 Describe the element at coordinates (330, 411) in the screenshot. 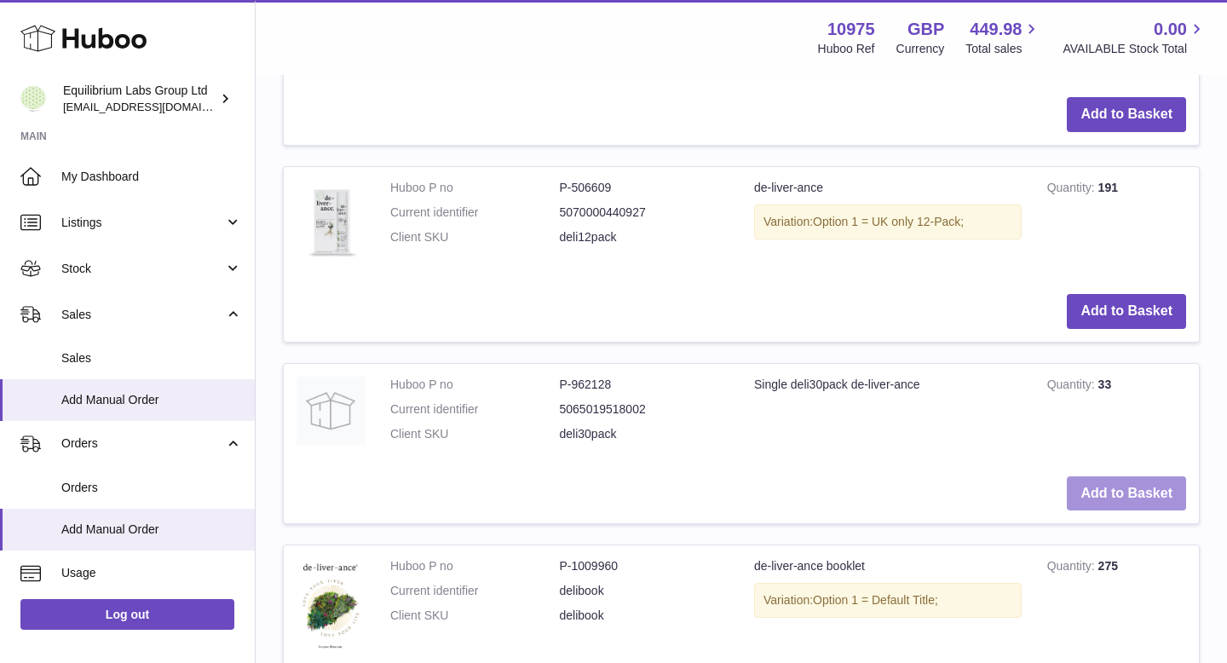

I see `img: Single deli30pack de-liver-ance` at that location.